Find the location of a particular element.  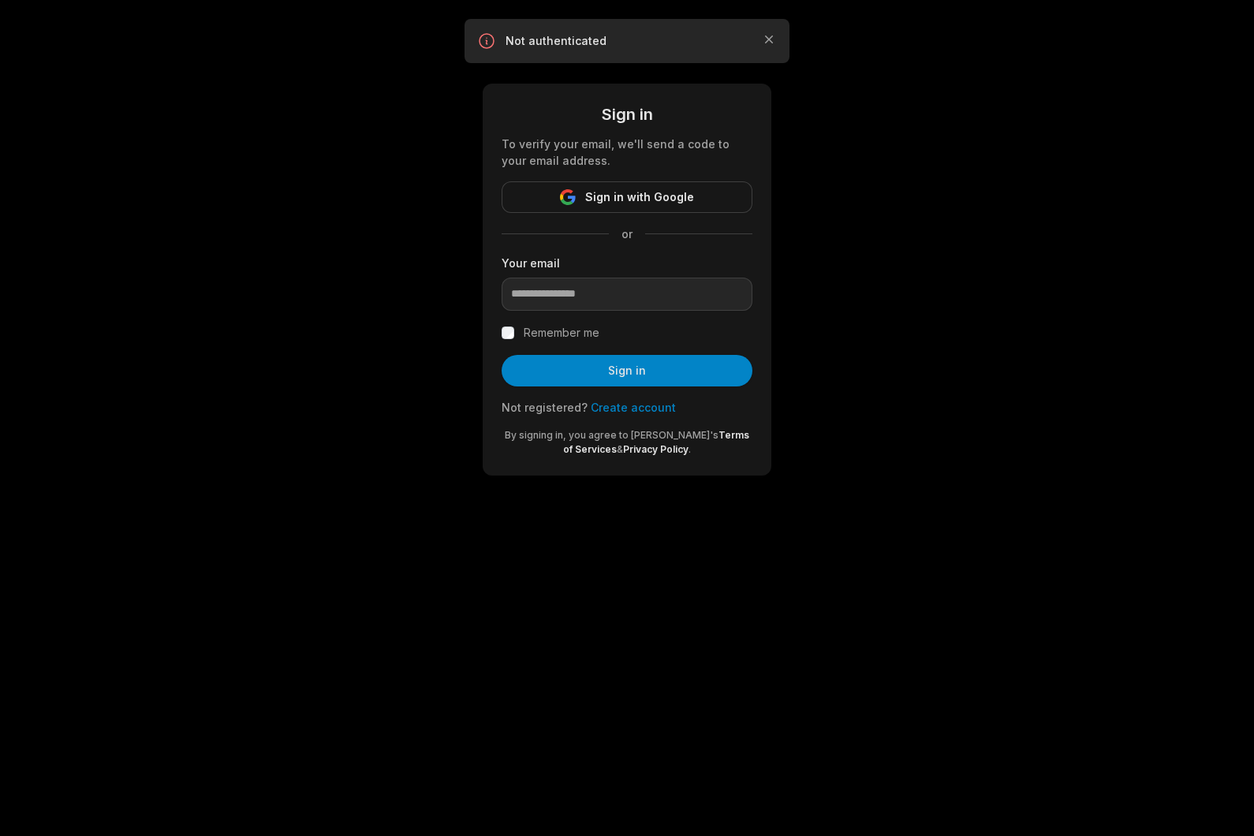

span: Not registered? is located at coordinates (544, 407).